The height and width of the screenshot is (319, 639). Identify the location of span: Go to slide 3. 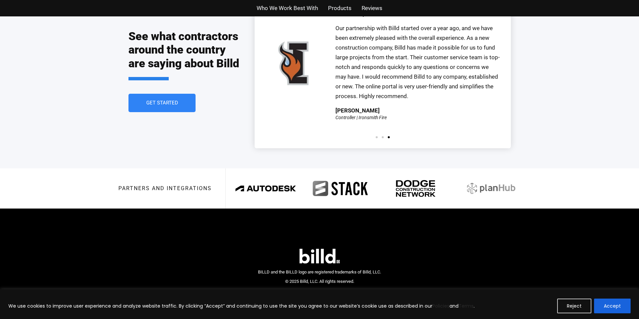
(388, 137).